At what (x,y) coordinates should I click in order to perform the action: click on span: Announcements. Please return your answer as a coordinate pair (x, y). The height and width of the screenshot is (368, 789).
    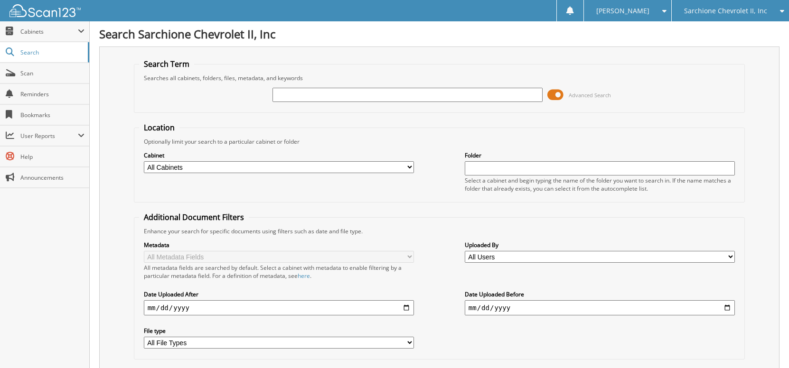
    Looking at the image, I should click on (52, 178).